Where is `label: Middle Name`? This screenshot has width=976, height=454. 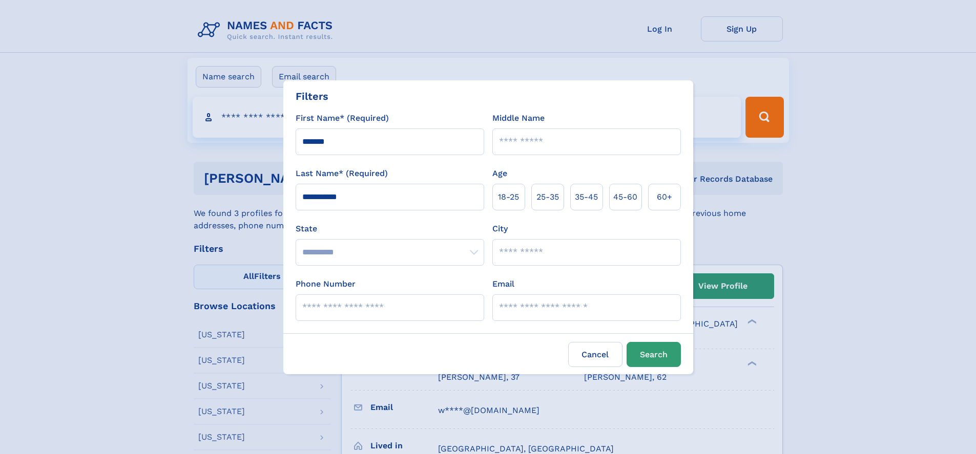
label: Middle Name is located at coordinates (518, 118).